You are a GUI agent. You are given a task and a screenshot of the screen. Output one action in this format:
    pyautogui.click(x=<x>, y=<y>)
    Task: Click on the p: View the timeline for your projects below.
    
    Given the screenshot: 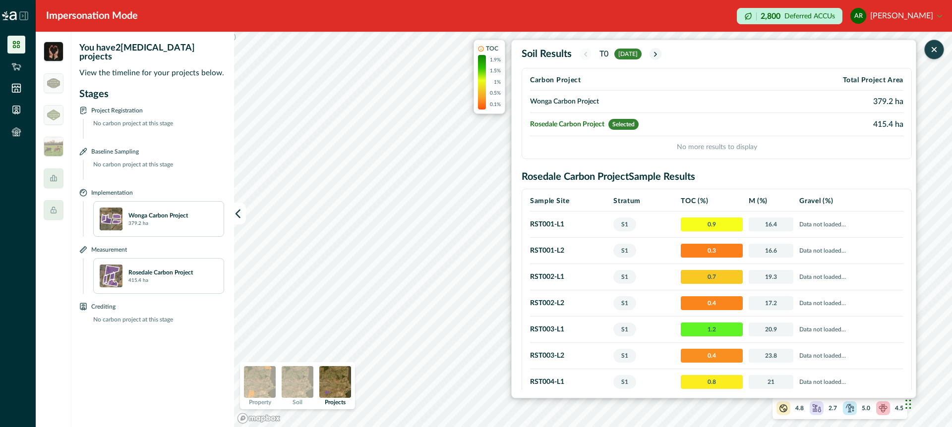 What is the action you would take?
    pyautogui.click(x=154, y=73)
    